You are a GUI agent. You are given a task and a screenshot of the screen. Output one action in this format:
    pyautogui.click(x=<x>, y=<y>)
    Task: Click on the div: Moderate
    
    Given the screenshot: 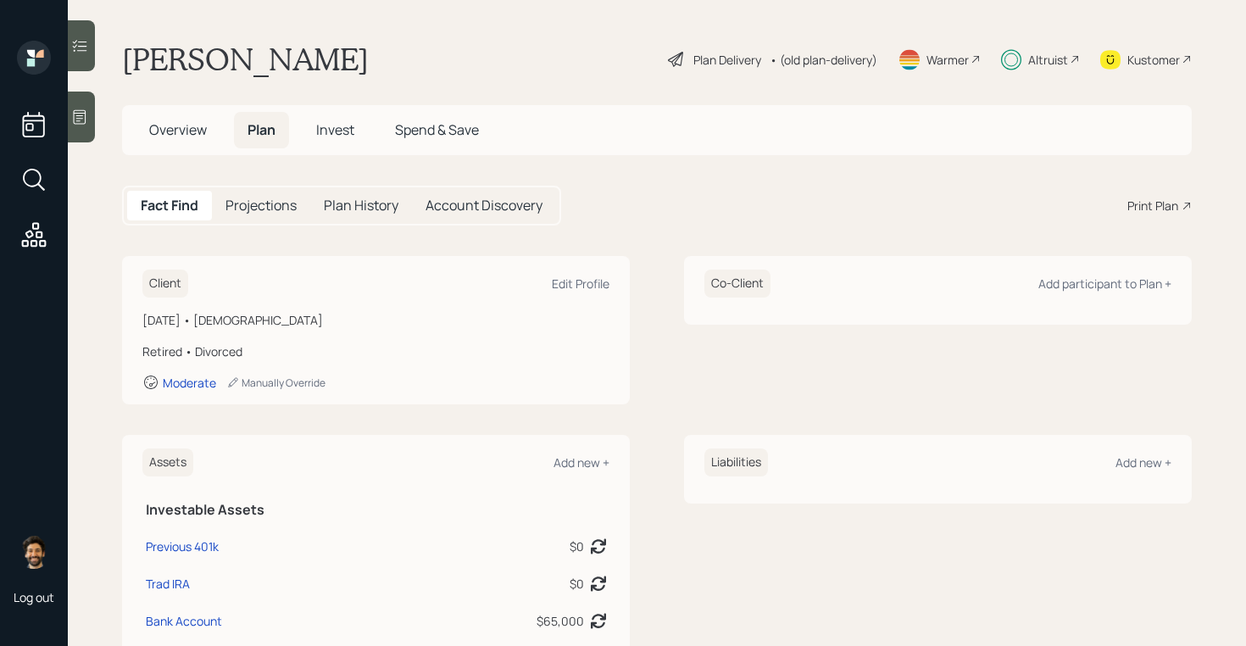 What is the action you would take?
    pyautogui.click(x=189, y=382)
    